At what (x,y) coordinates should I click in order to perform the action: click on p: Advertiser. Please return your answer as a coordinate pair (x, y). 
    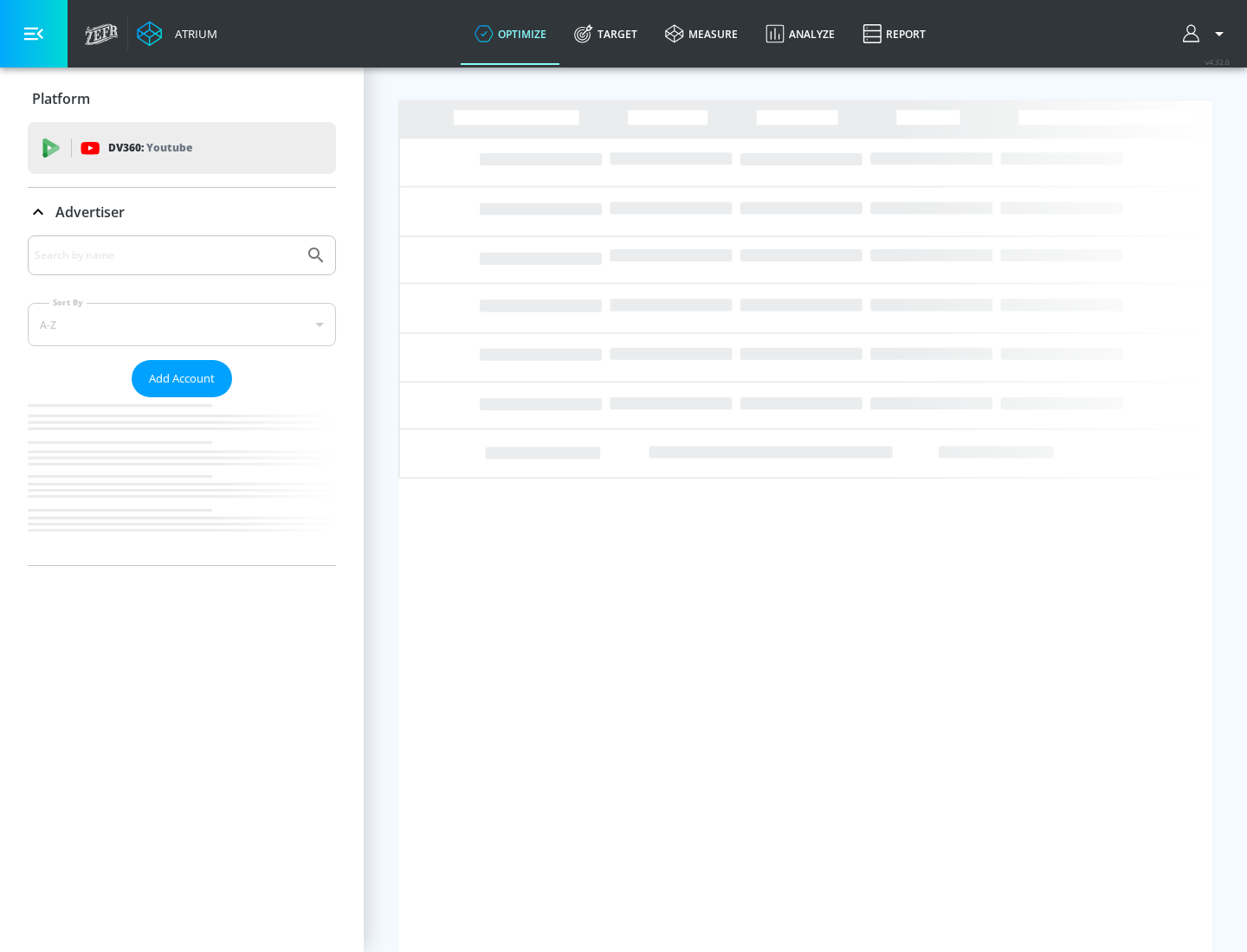
    Looking at the image, I should click on (90, 212).